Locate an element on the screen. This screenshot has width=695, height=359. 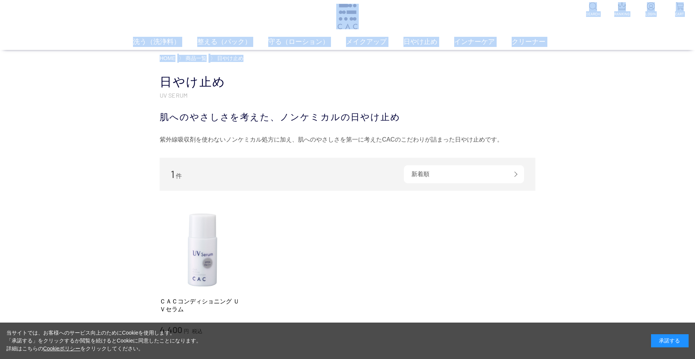
a: SEARCH is located at coordinates (593, 9).